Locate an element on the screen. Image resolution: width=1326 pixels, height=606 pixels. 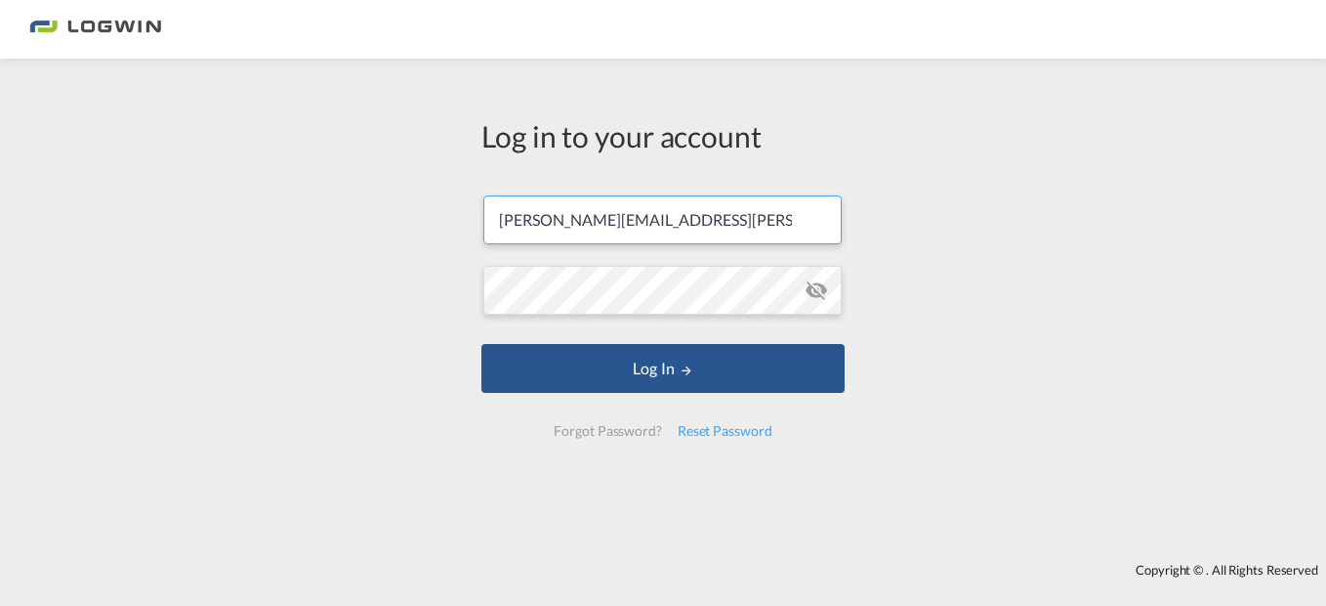
div: Log in to your account is located at coordinates (663, 136).